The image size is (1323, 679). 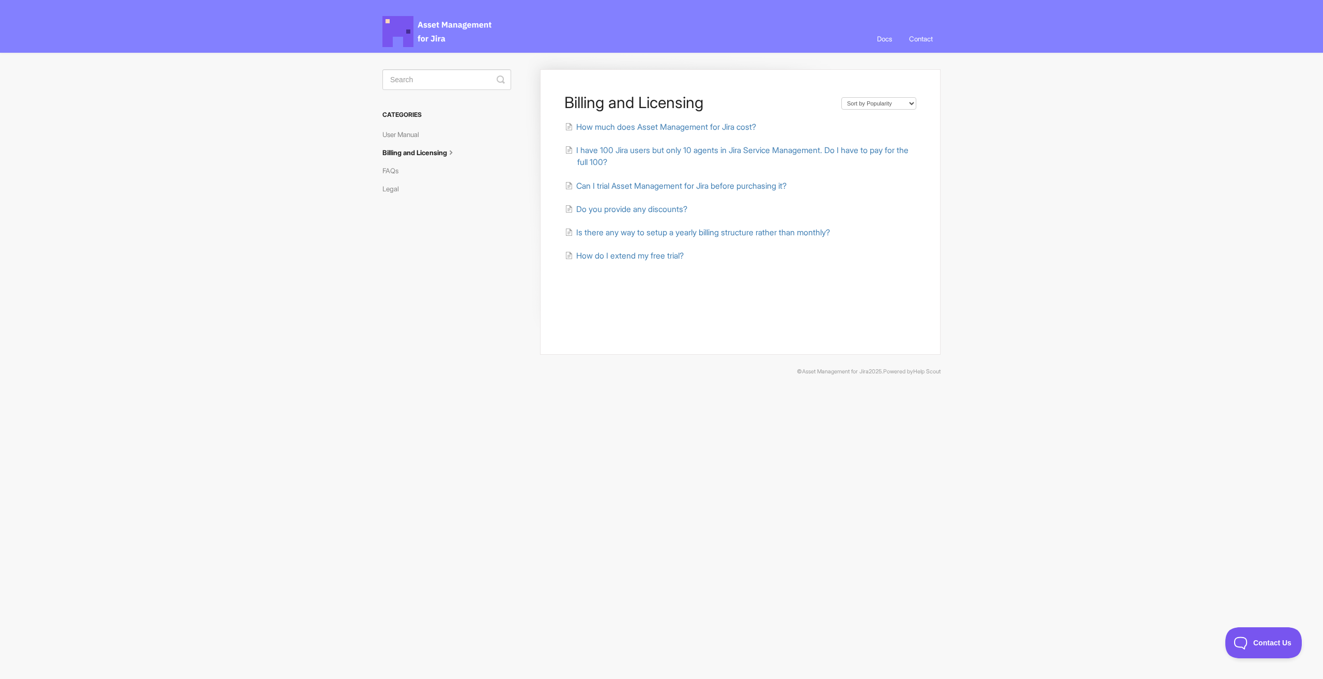 I want to click on a: Legal, so click(x=394, y=189).